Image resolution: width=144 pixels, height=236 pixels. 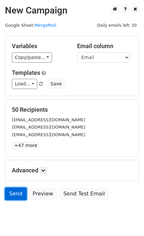 I want to click on h5: 50 Recipients, so click(x=72, y=110).